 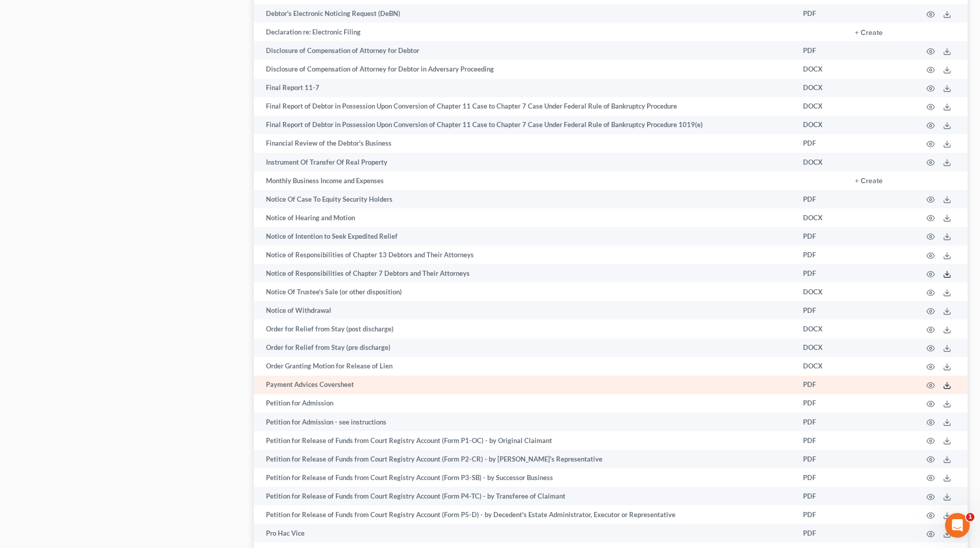 What do you see at coordinates (524, 144) in the screenshot?
I see `td: Financial Review of the Debtor's Business` at bounding box center [524, 144].